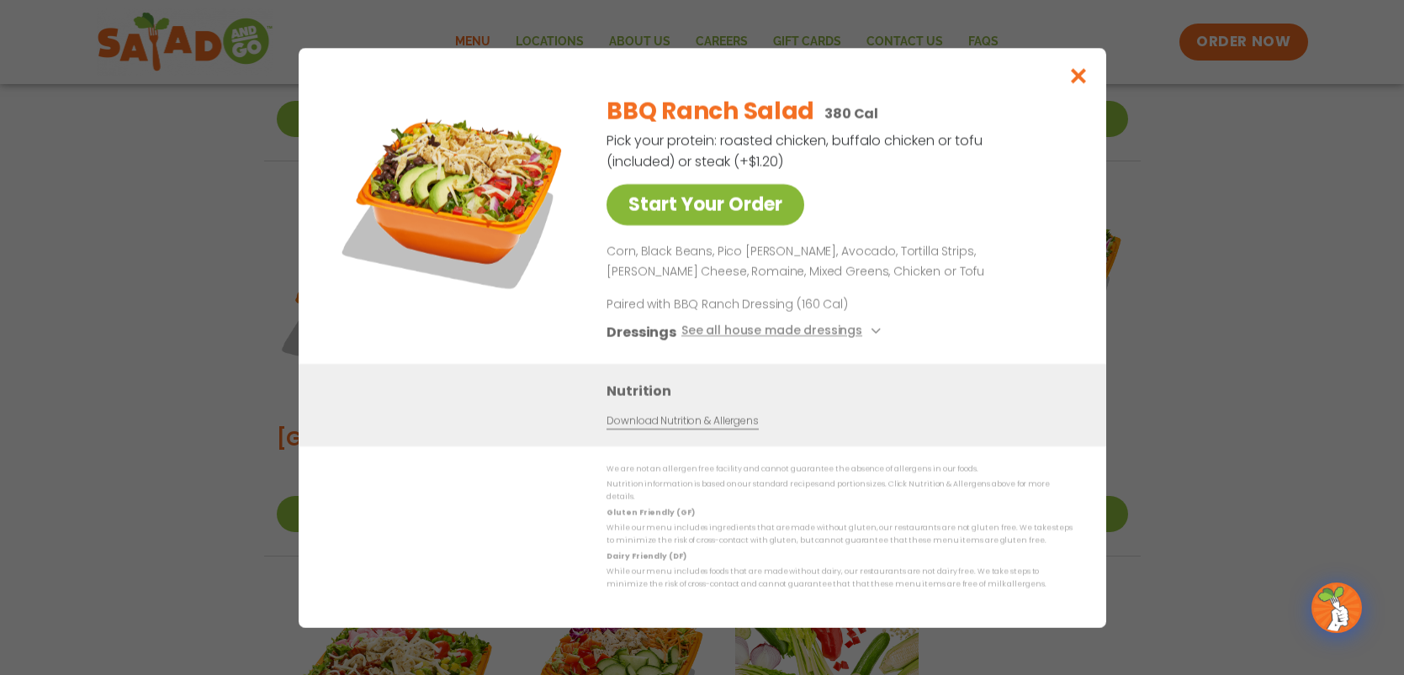 The image size is (1404, 675). What do you see at coordinates (454, 199) in the screenshot?
I see `img: Featured product photo for BBQ Ranch Salad` at bounding box center [454, 199].